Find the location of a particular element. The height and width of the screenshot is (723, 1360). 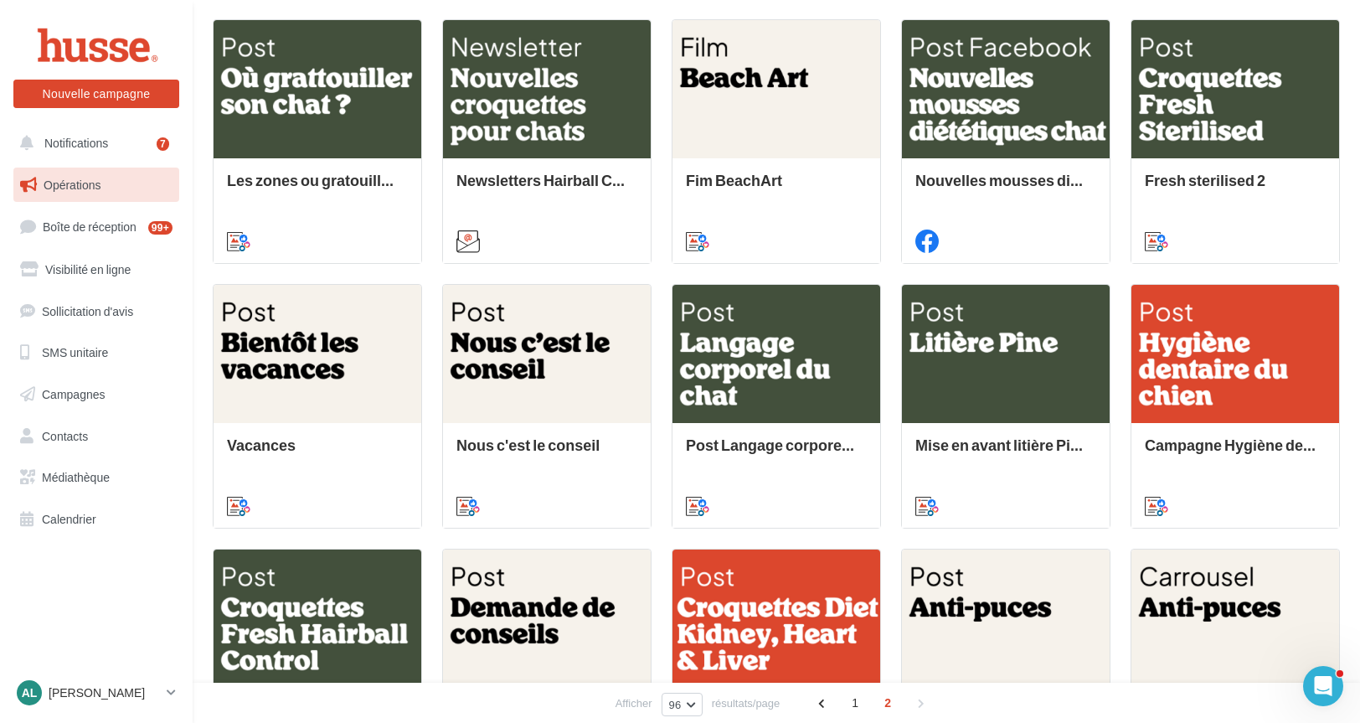

div: 7 is located at coordinates (162, 144).